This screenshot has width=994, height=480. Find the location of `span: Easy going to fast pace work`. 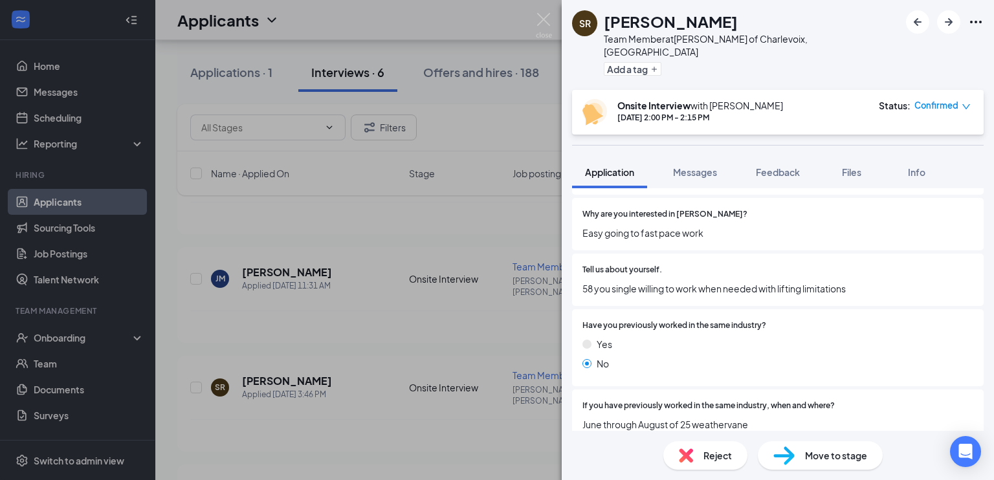

span: Easy going to fast pace work is located at coordinates (778, 233).